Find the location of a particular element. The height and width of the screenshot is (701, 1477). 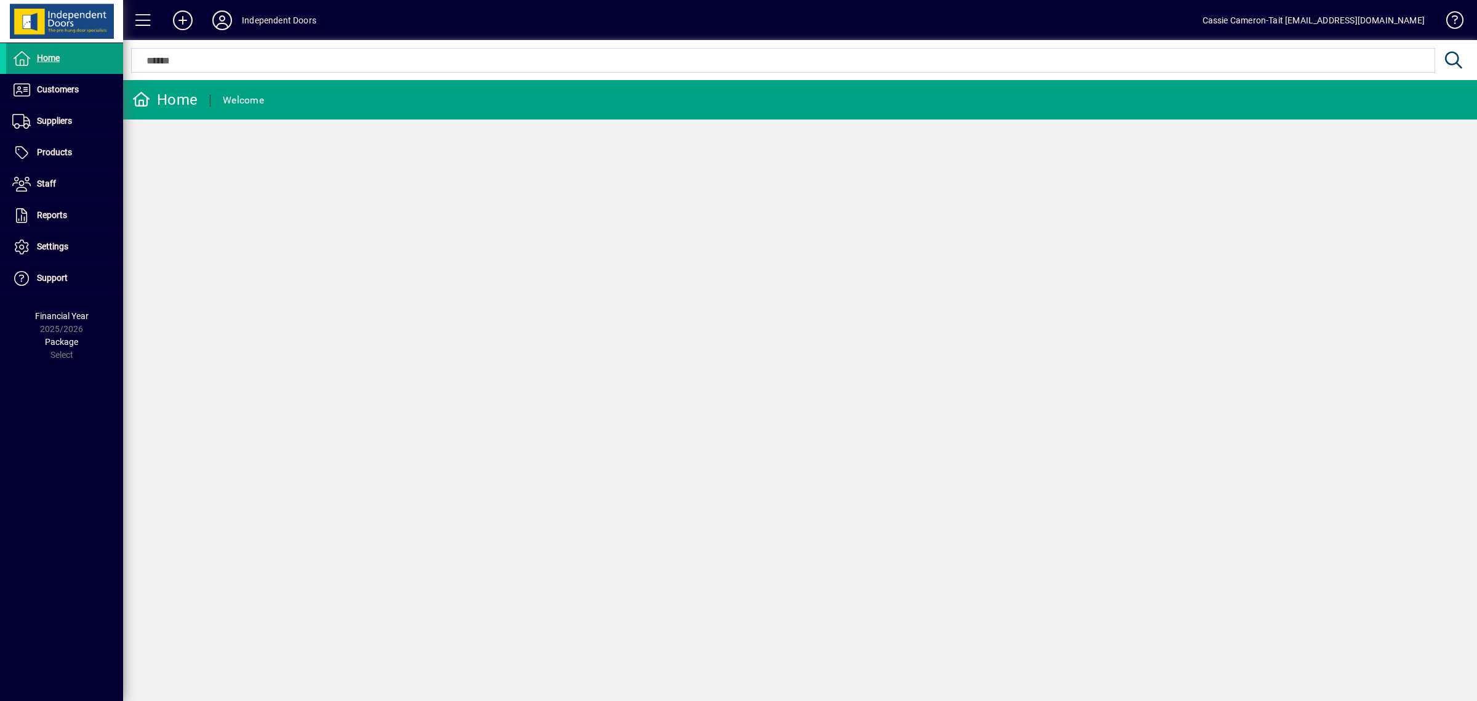

span: Suppliers is located at coordinates (54, 121).